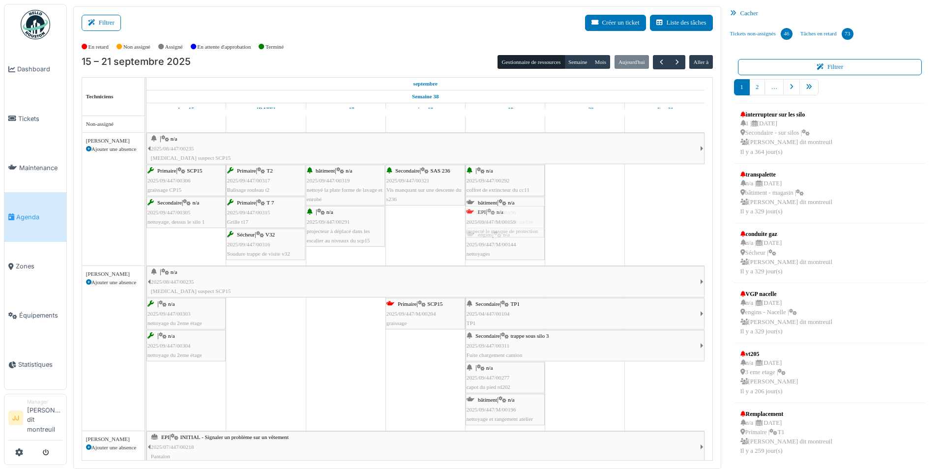  I want to click on span: 2025/09/447/M/00204, so click(411, 314).